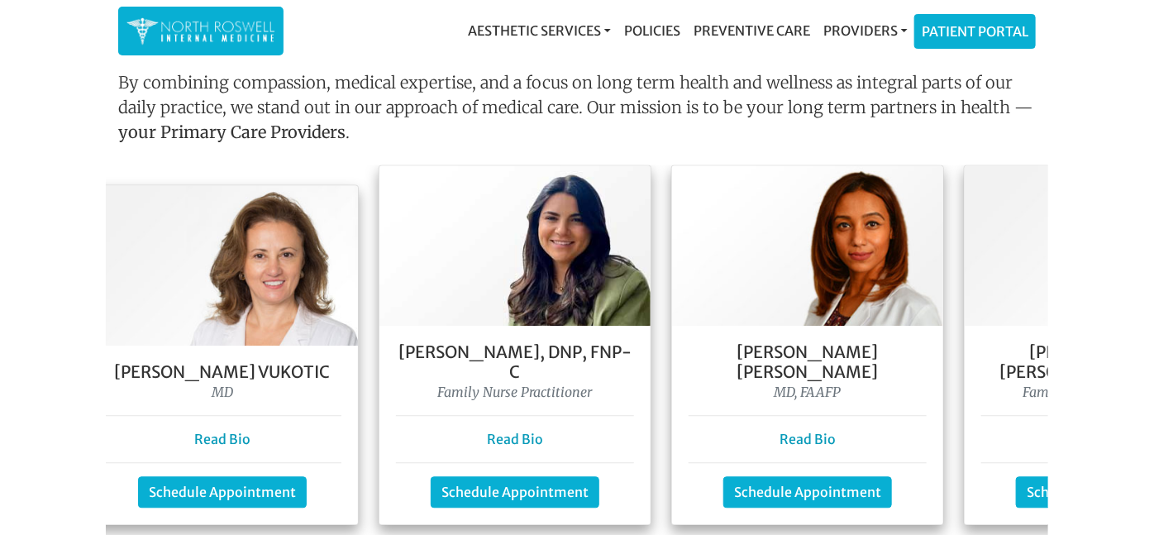 Image resolution: width=1154 pixels, height=535 pixels. I want to click on a: Aesthetic Services, so click(539, 31).